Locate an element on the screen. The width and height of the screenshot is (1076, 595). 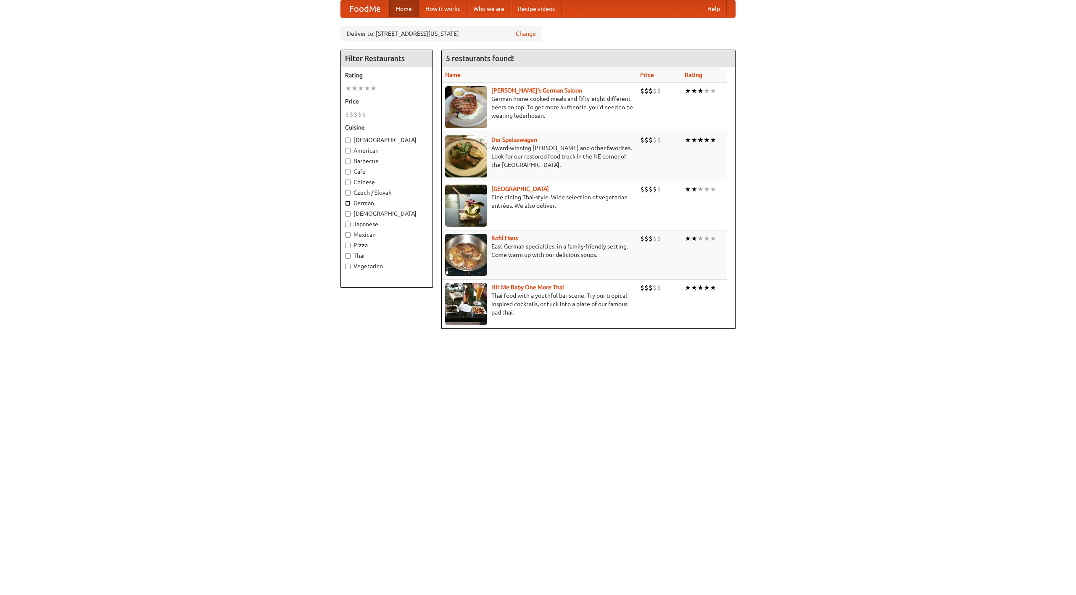
label: Thai is located at coordinates (387, 256).